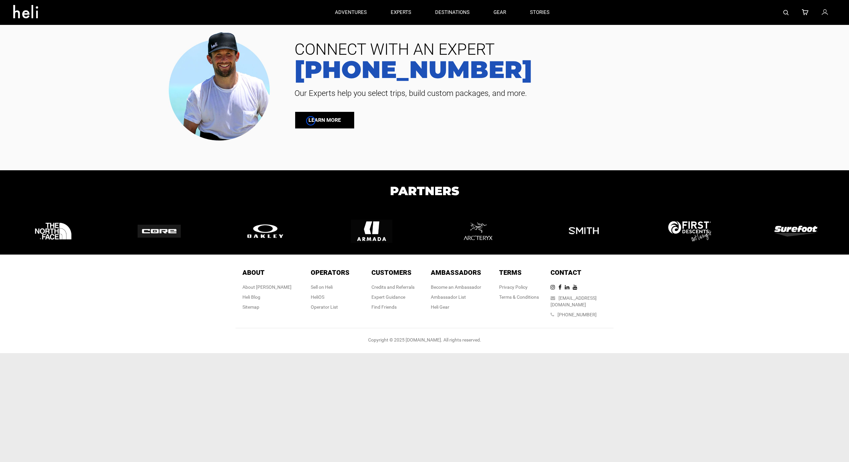 This screenshot has width=849, height=462. Describe the element at coordinates (510, 272) in the screenshot. I see `span: Terms` at that location.